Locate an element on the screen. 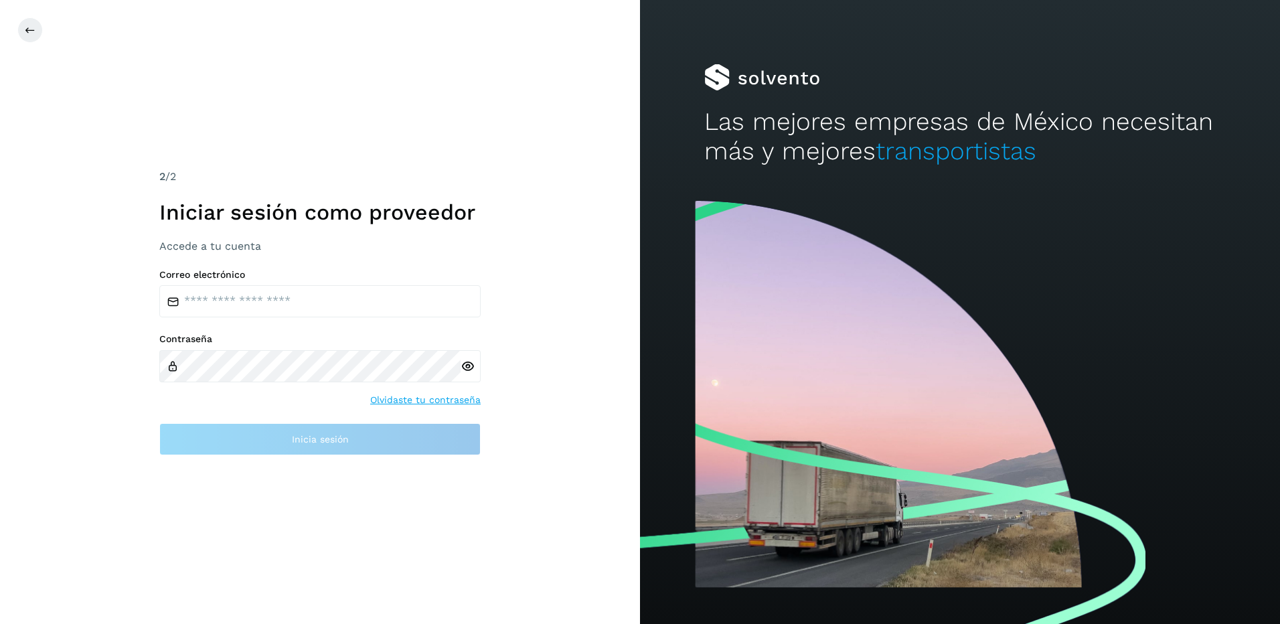 Image resolution: width=1280 pixels, height=624 pixels. label: Correo electrónico is located at coordinates (320, 274).